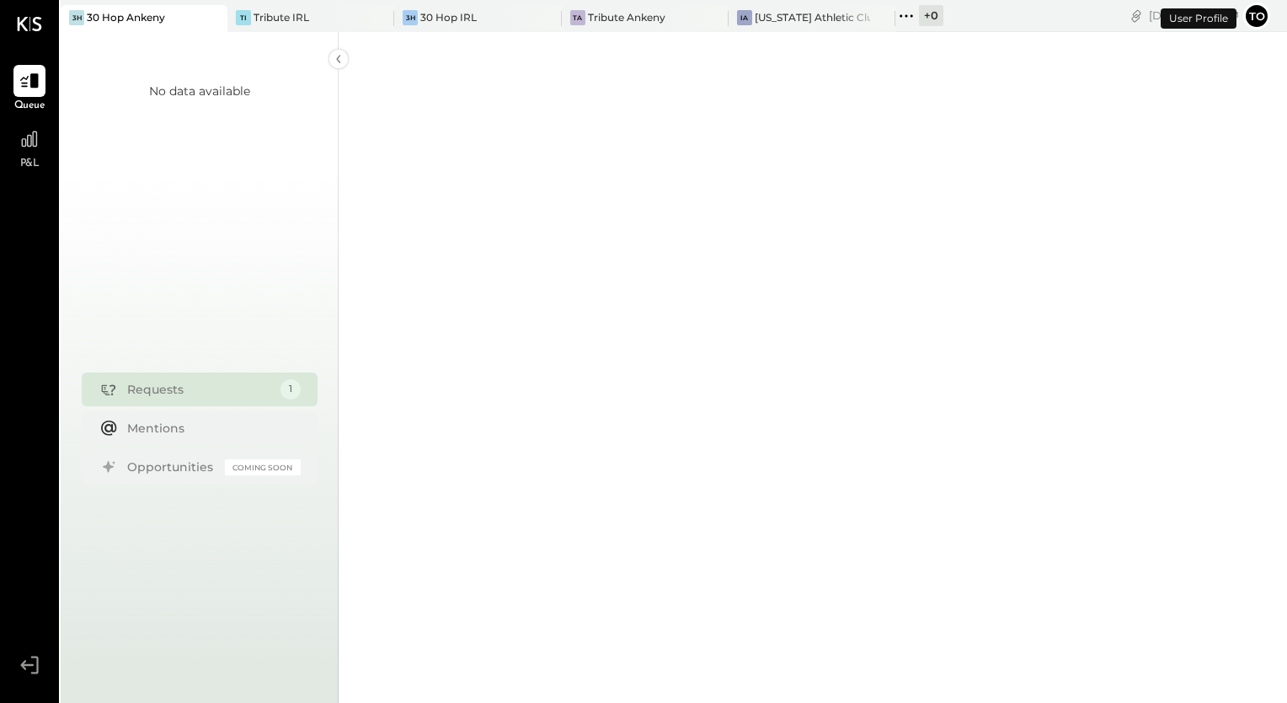  I want to click on div: No data available, so click(200, 91).